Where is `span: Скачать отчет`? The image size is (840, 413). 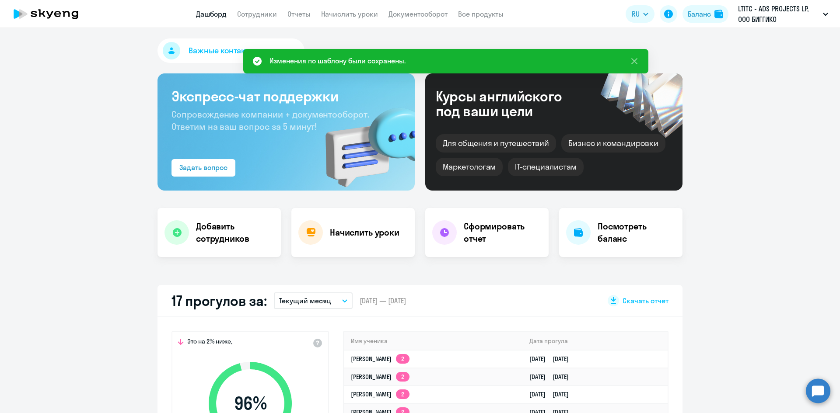 span: Скачать отчет is located at coordinates (645, 301).